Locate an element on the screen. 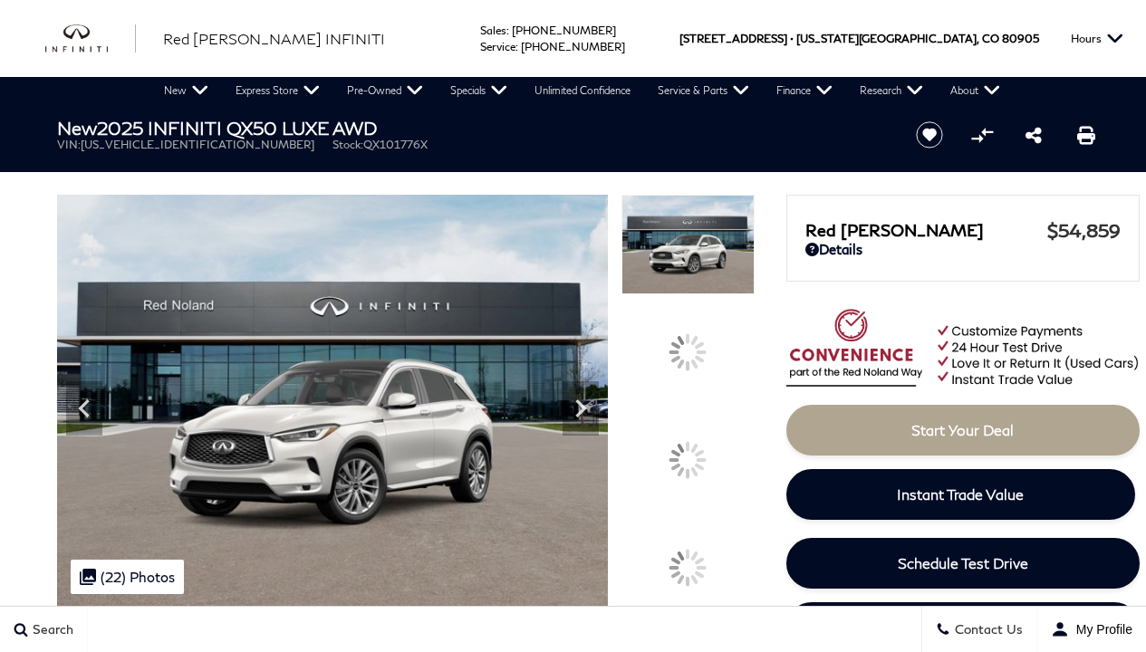 The image size is (1146, 652). a: Service & Parts is located at coordinates (703, 91).